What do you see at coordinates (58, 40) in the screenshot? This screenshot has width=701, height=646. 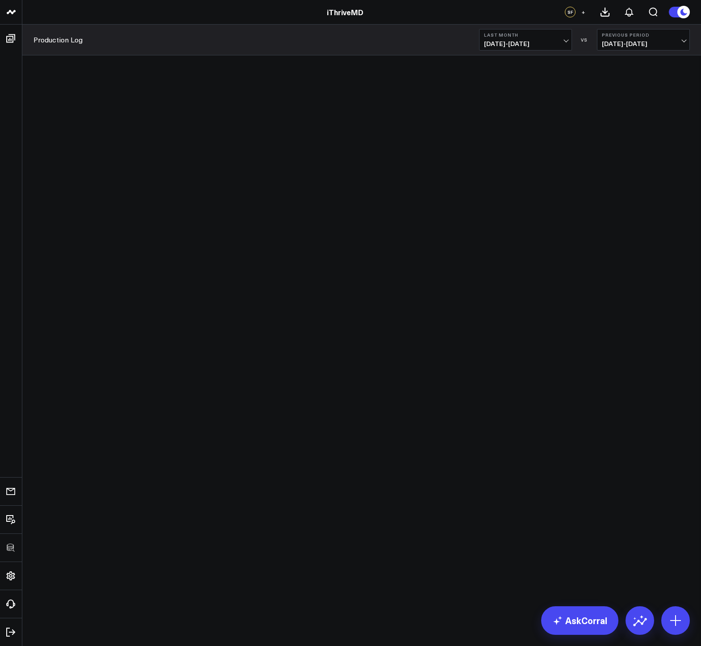 I see `a: Production Log` at bounding box center [58, 40].